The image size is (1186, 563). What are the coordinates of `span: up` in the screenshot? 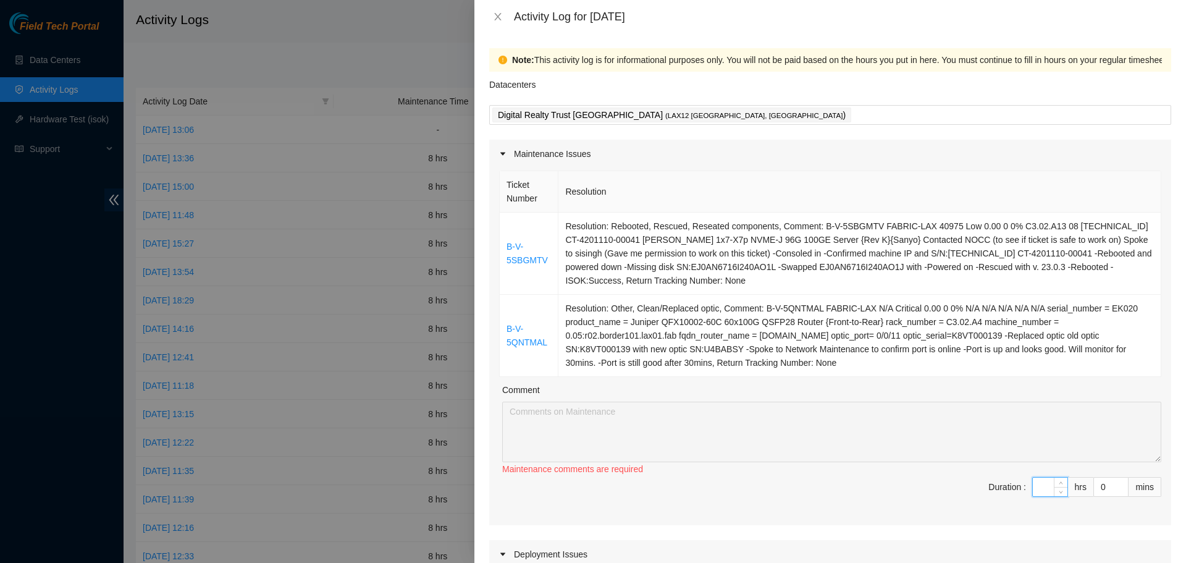 It's located at (1061, 483).